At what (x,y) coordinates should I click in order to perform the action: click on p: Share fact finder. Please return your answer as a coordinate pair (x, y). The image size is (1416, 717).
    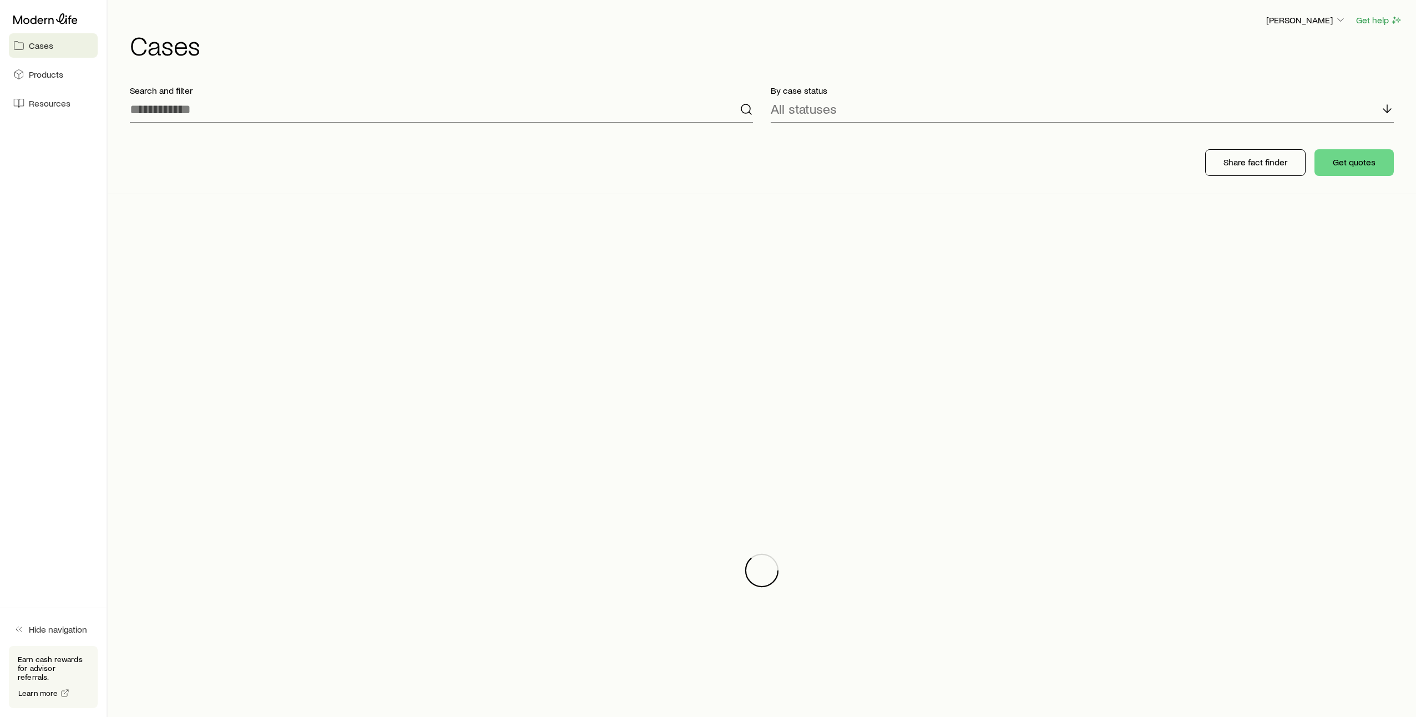
    Looking at the image, I should click on (1255, 162).